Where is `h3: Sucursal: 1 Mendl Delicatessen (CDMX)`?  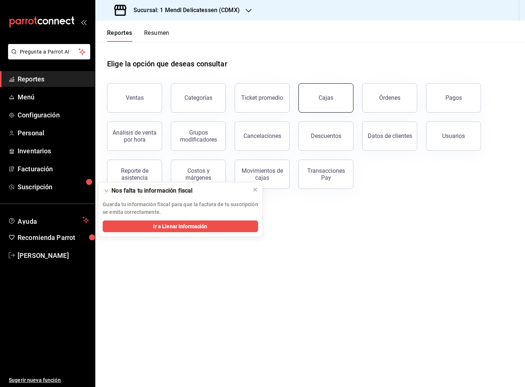 h3: Sucursal: 1 Mendl Delicatessen (CDMX) is located at coordinates (184, 10).